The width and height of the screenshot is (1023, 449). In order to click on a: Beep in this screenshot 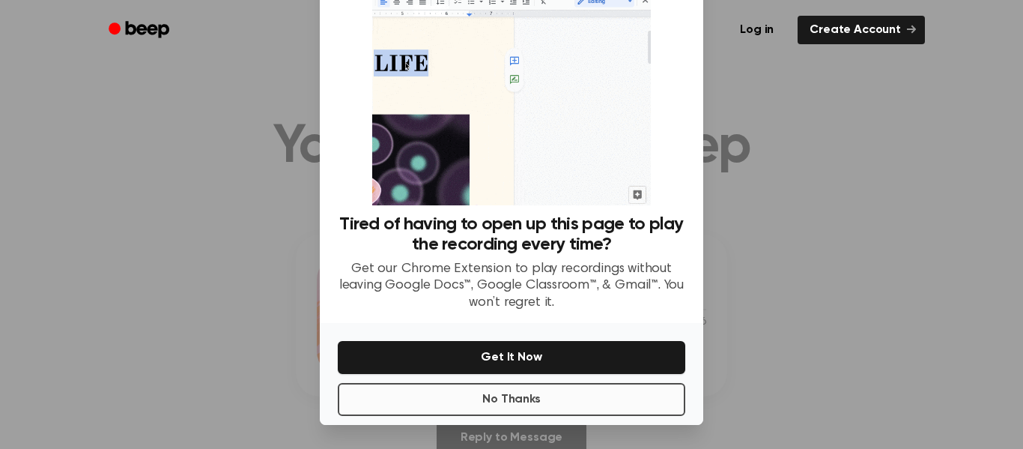, I will do `click(140, 30)`.